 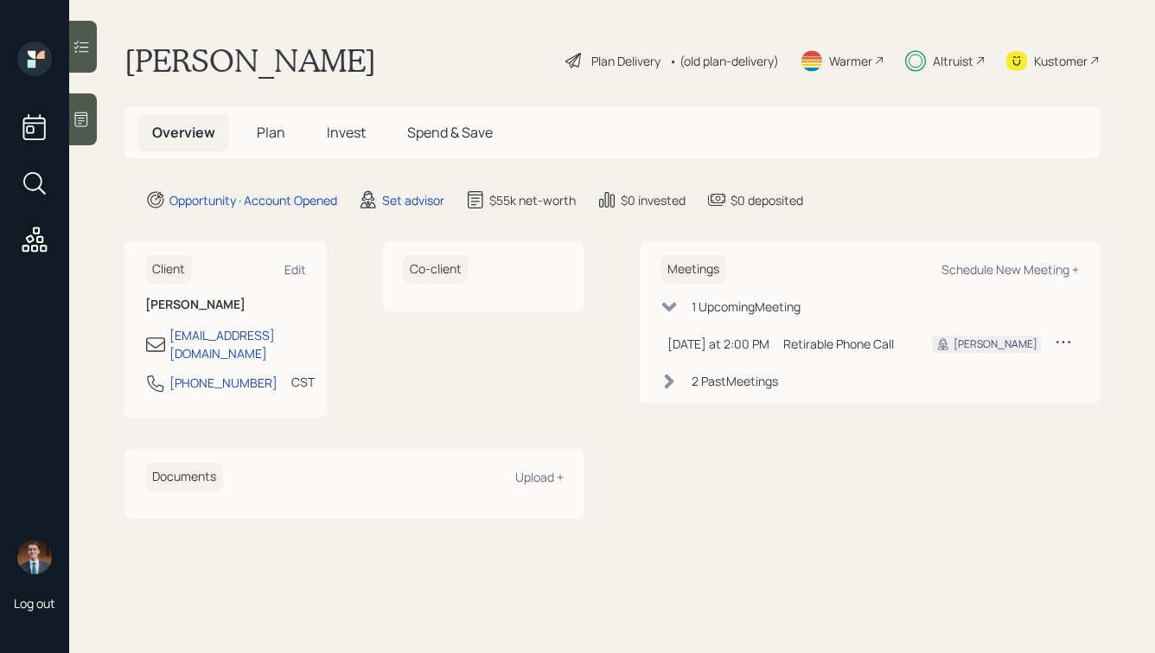 I want to click on div: Set advisor, so click(x=413, y=200).